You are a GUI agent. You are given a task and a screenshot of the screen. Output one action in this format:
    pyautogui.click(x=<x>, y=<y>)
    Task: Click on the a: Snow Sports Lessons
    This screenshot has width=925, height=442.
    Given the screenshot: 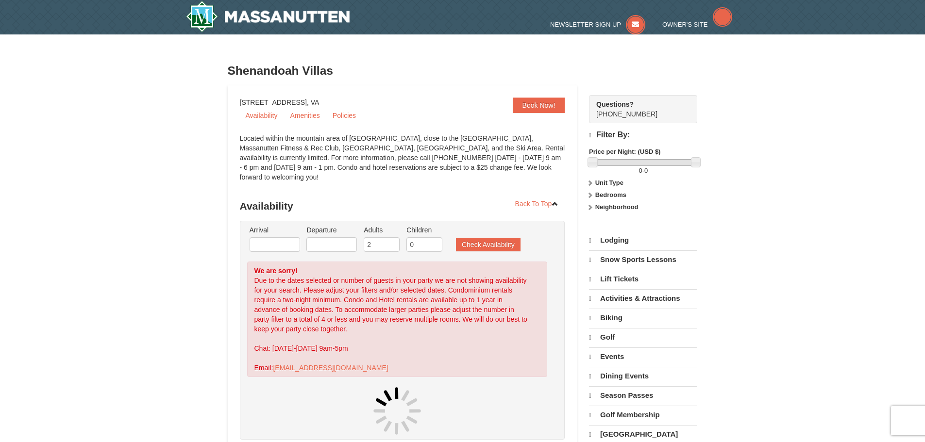 What is the action you would take?
    pyautogui.click(x=643, y=260)
    